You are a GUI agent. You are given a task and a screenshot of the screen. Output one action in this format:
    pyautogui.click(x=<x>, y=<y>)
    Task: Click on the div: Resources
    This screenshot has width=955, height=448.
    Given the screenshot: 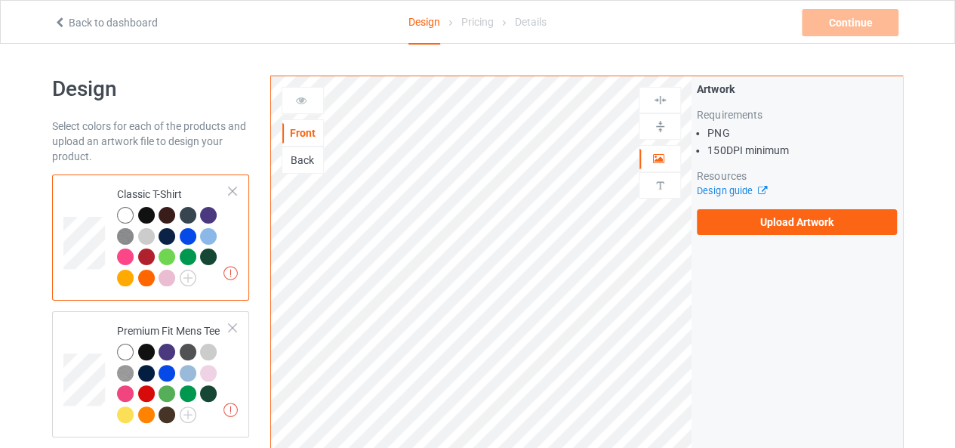 What is the action you would take?
    pyautogui.click(x=796, y=176)
    